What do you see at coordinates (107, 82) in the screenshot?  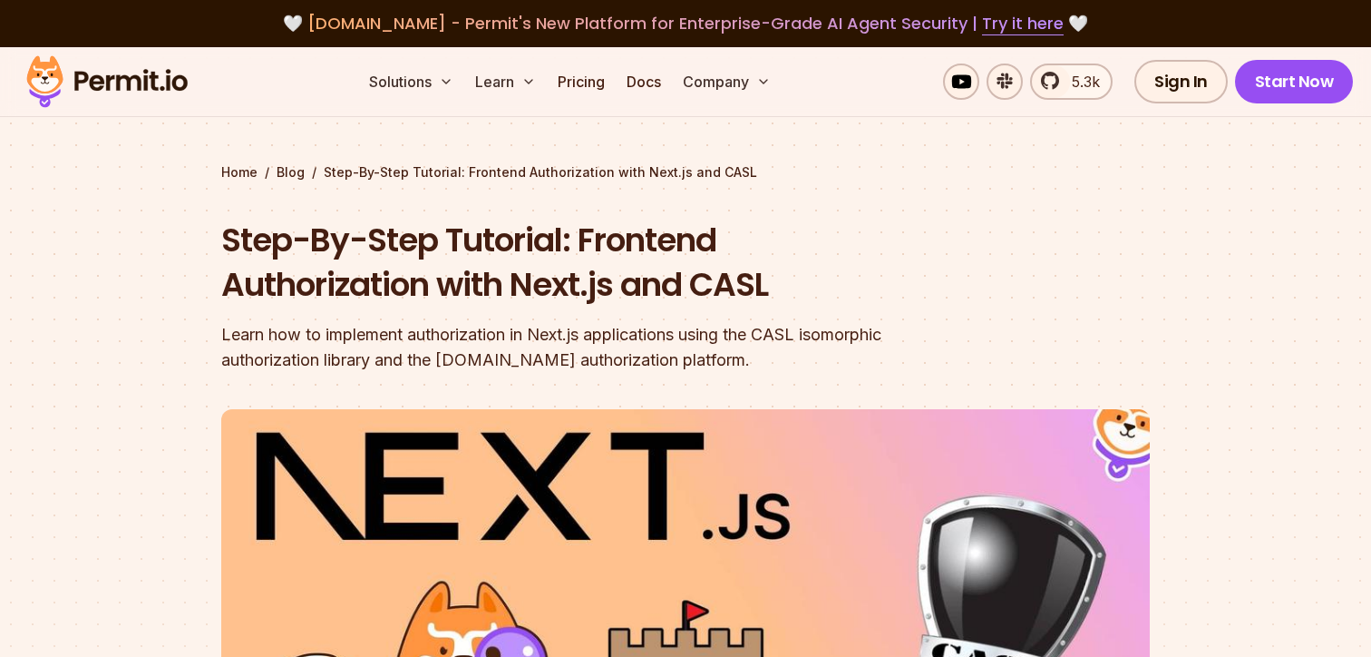 I see `img: Permit logo` at bounding box center [107, 82].